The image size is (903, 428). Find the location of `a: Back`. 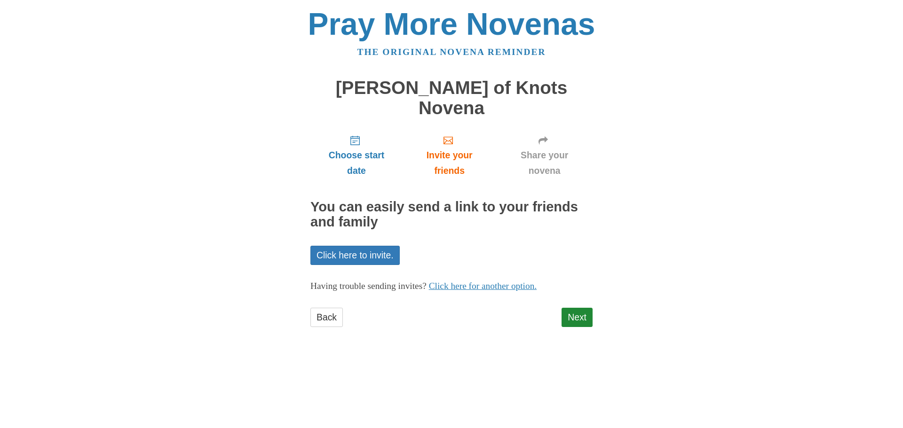

a: Back is located at coordinates (326, 317).